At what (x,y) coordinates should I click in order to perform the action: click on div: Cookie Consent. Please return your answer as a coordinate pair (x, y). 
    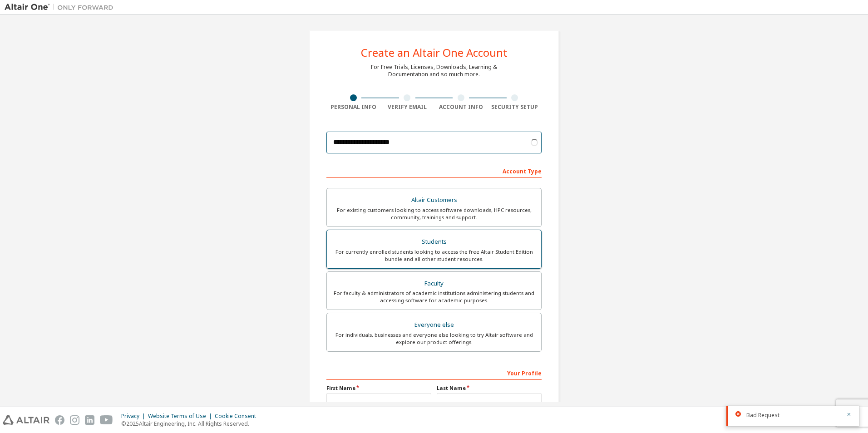
    Looking at the image, I should click on (238, 416).